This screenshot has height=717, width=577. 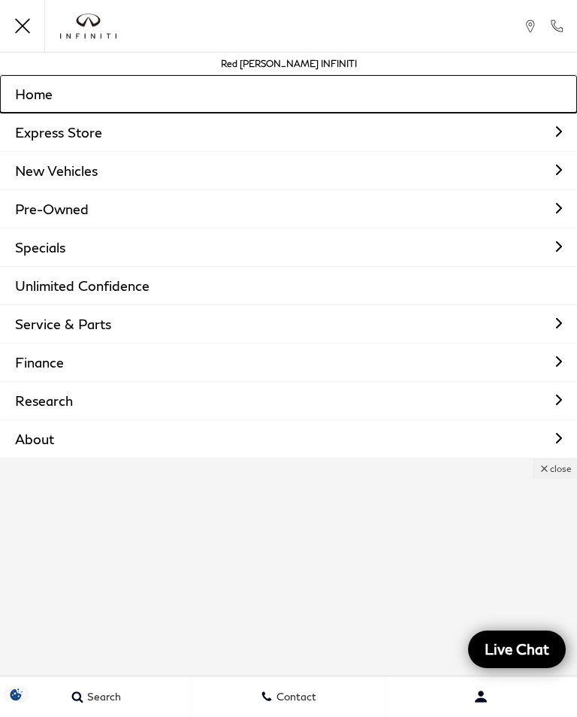 What do you see at coordinates (481, 696) in the screenshot?
I see `button: Open user profile menu` at bounding box center [481, 696].